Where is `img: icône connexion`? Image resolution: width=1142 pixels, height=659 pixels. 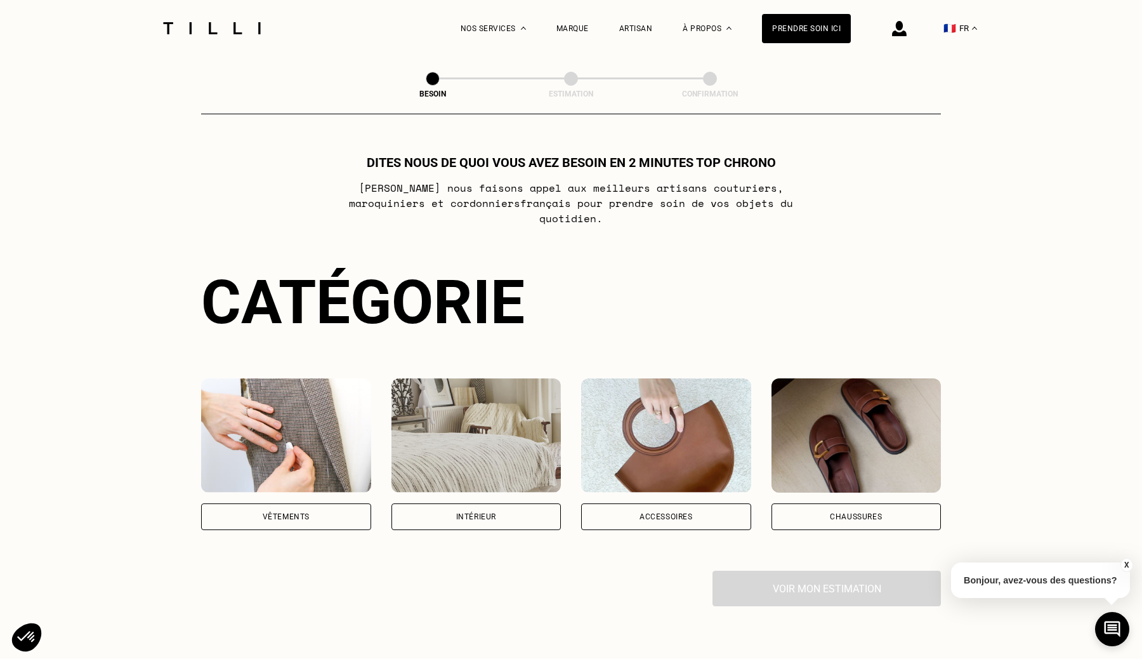
img: icône connexion is located at coordinates (899, 29).